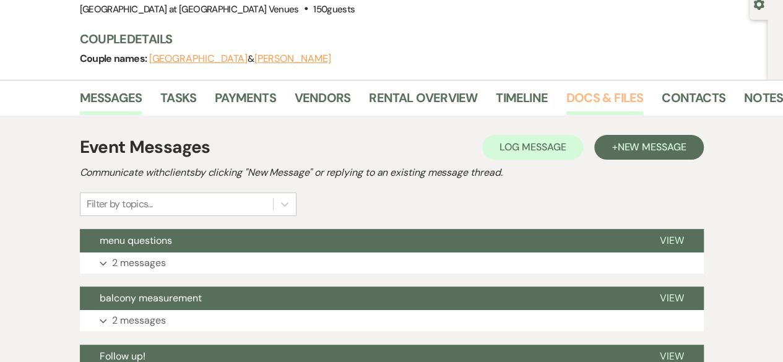  Describe the element at coordinates (651, 147) in the screenshot. I see `span: New Message` at that location.